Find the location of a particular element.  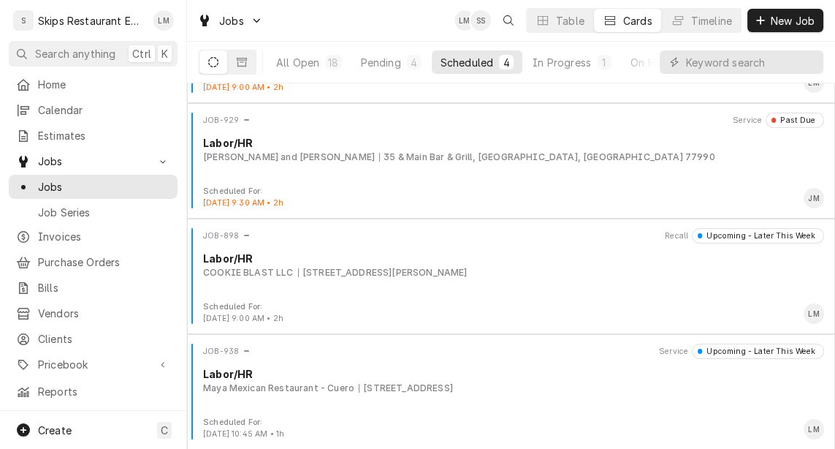

a: Vendors is located at coordinates (93, 313).